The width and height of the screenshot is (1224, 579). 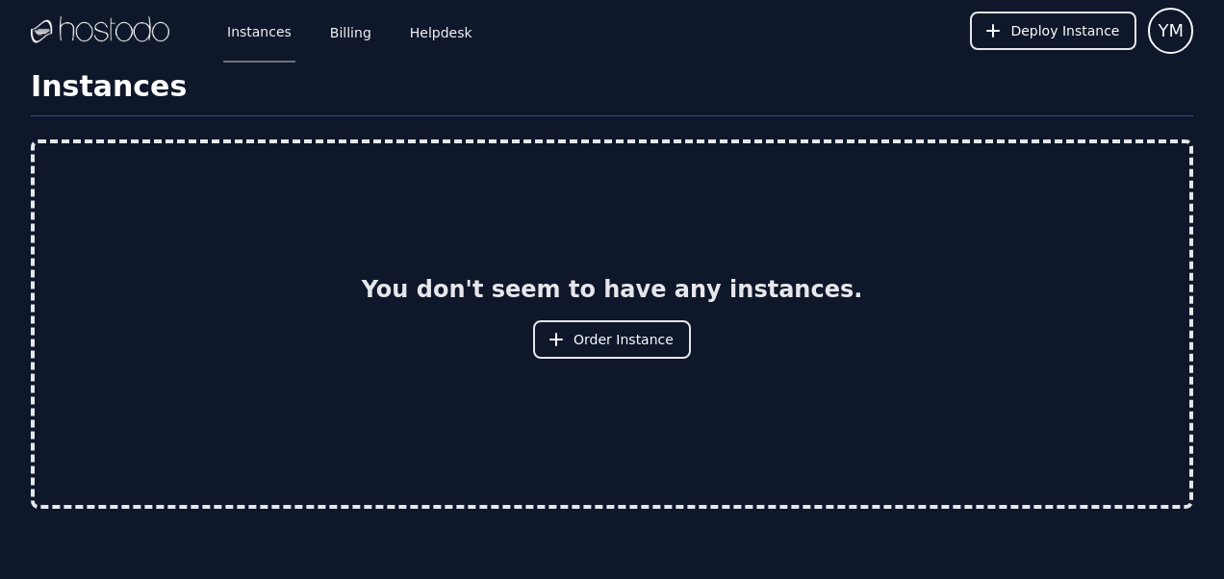 I want to click on span: Order Instance, so click(x=624, y=340).